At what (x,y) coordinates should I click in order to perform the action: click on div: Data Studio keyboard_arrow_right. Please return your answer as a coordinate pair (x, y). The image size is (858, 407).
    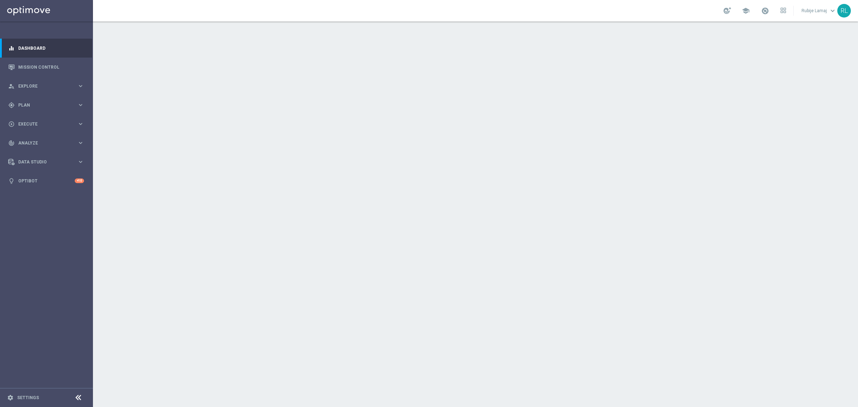
    Looking at the image, I should click on (46, 162).